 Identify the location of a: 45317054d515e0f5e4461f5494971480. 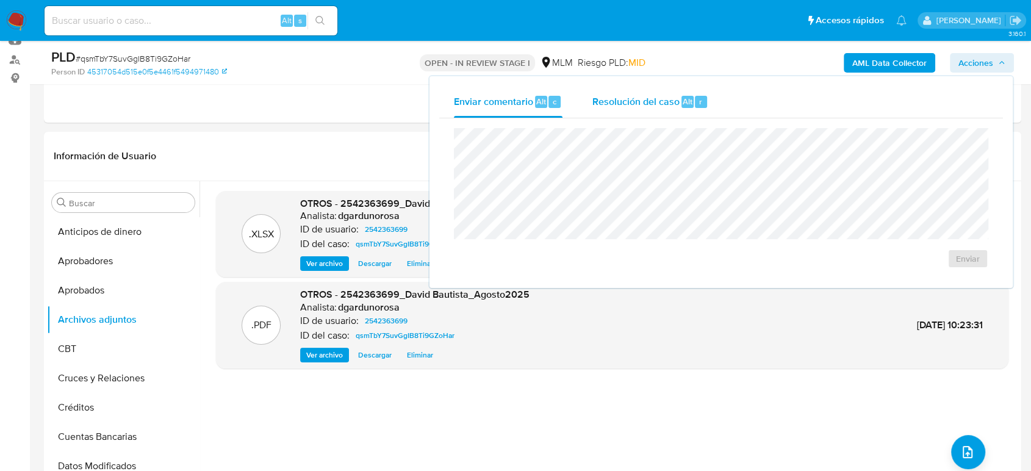
(157, 72).